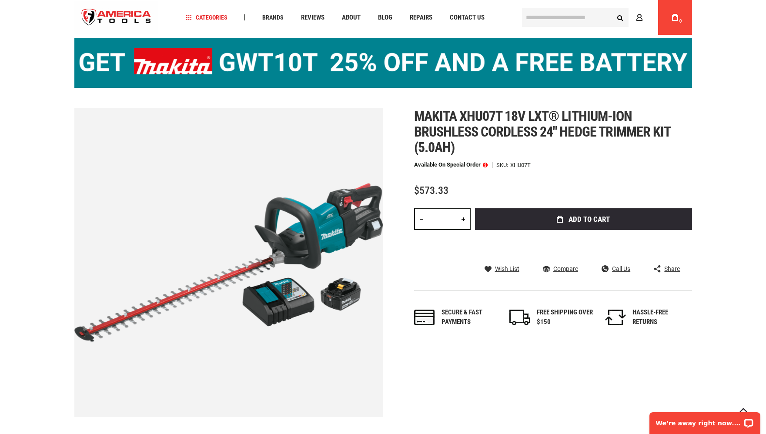 The width and height of the screenshot is (766, 434). What do you see at coordinates (620, 17) in the screenshot?
I see `button: Search` at bounding box center [620, 17].